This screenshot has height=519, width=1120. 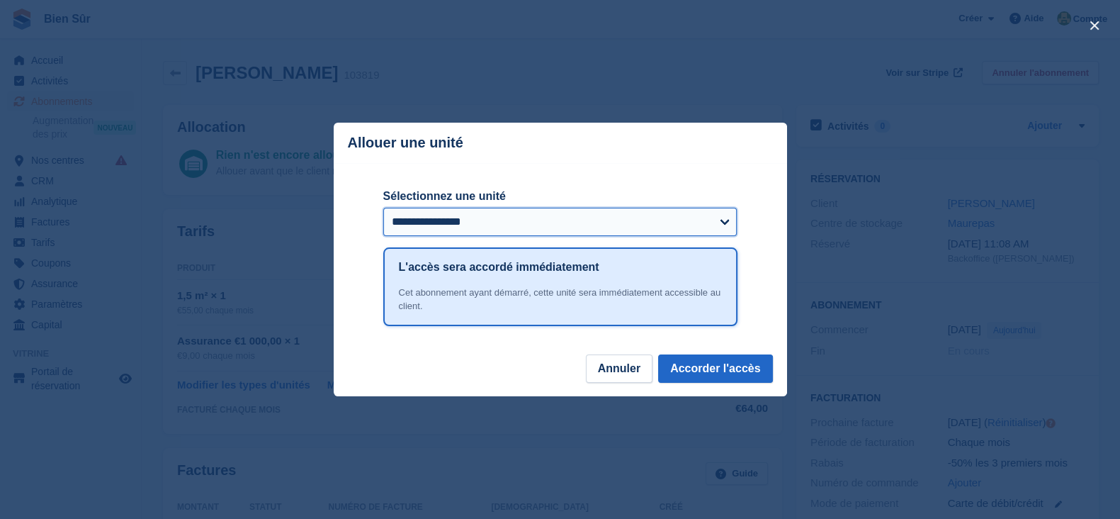 What do you see at coordinates (1095, 26) in the screenshot?
I see `button: close` at bounding box center [1095, 26].